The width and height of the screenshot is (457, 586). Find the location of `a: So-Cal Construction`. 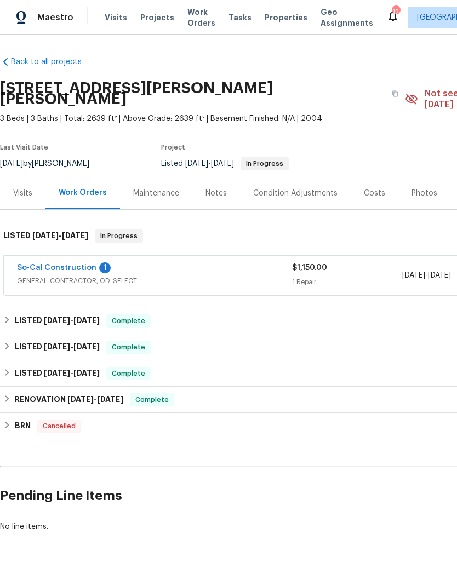

a: So-Cal Construction is located at coordinates (56, 268).